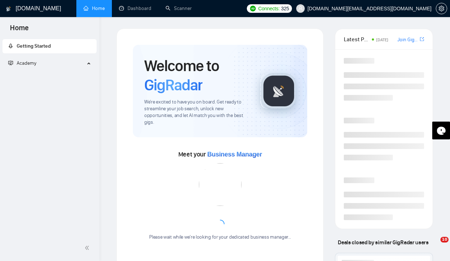 This screenshot has height=261, width=450. Describe the element at coordinates (135, 8) in the screenshot. I see `a: dashboardDashboard` at that location.